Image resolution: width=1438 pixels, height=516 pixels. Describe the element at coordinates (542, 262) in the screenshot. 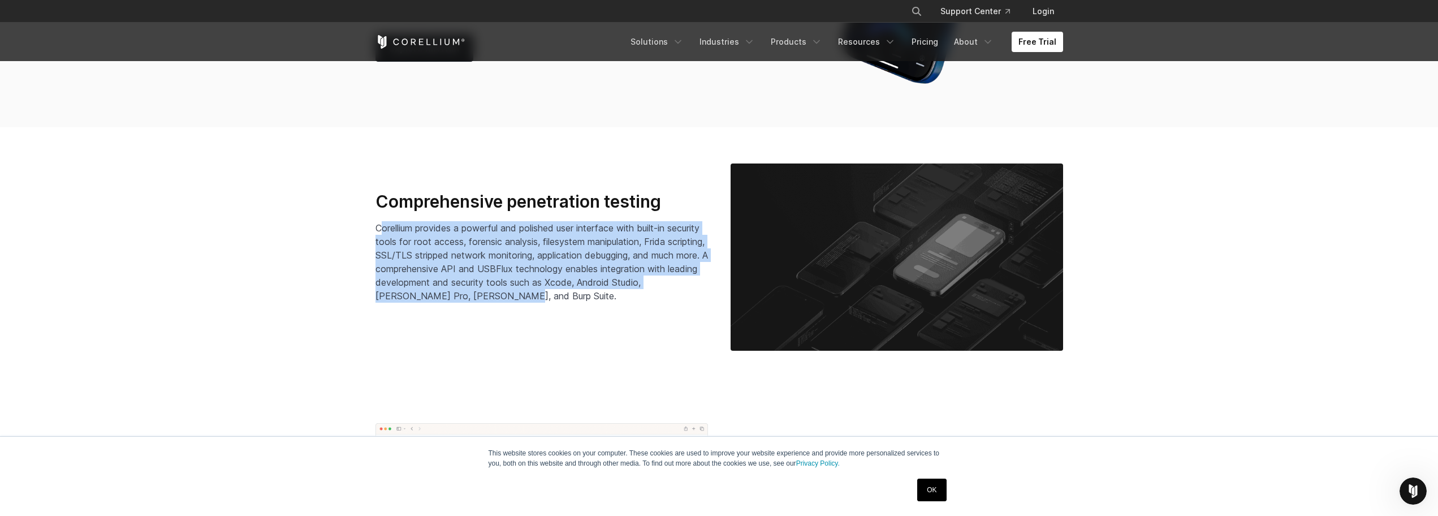

I see `span: Corellium provides a powerful and polished user interface with built-in security tools for root a...` at that location.